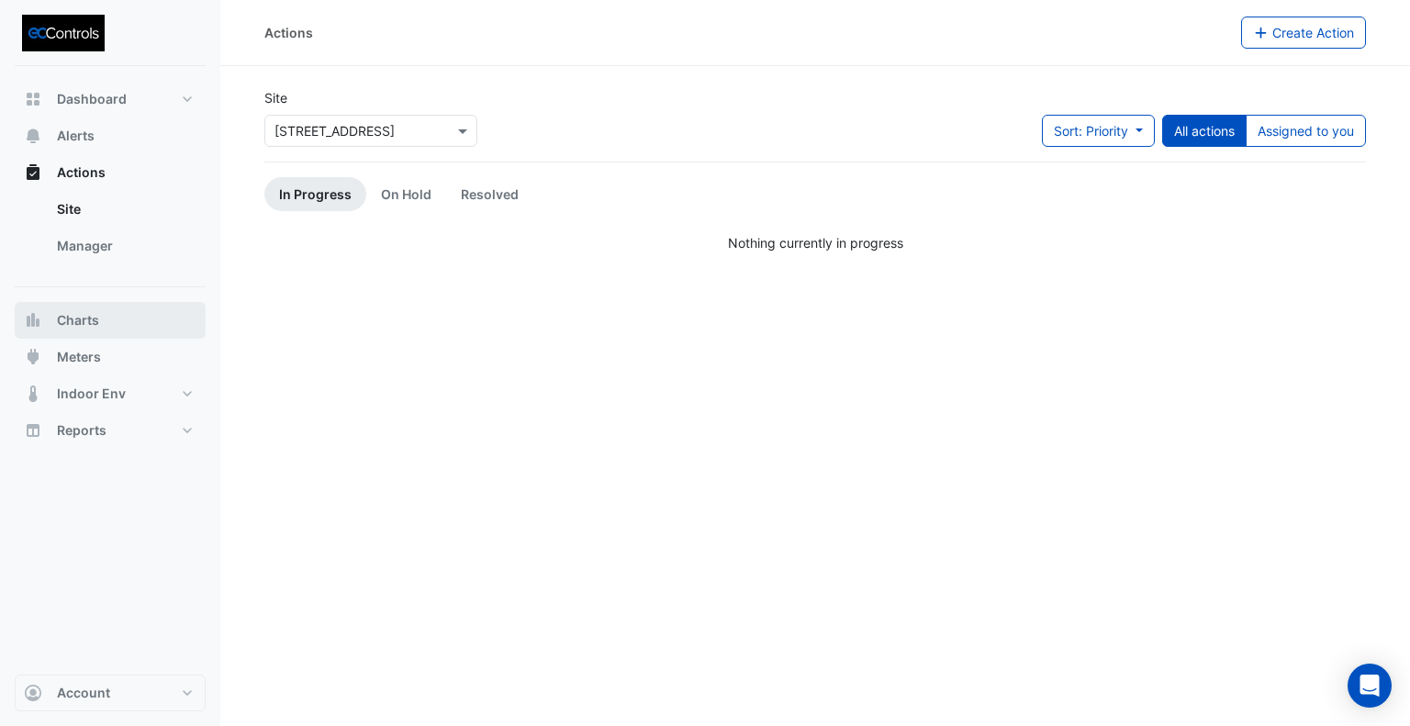 The height and width of the screenshot is (726, 1410). Describe the element at coordinates (1091, 130) in the screenshot. I see `span: Sort: Priority` at that location.